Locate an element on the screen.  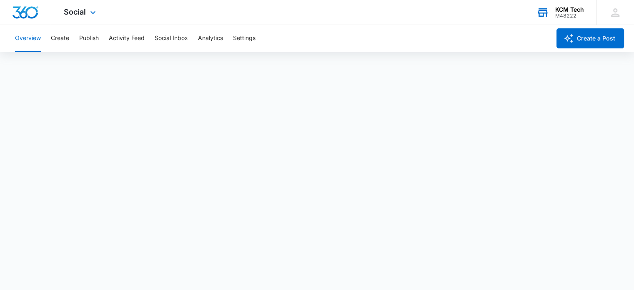
button: Create a Post is located at coordinates (590, 38).